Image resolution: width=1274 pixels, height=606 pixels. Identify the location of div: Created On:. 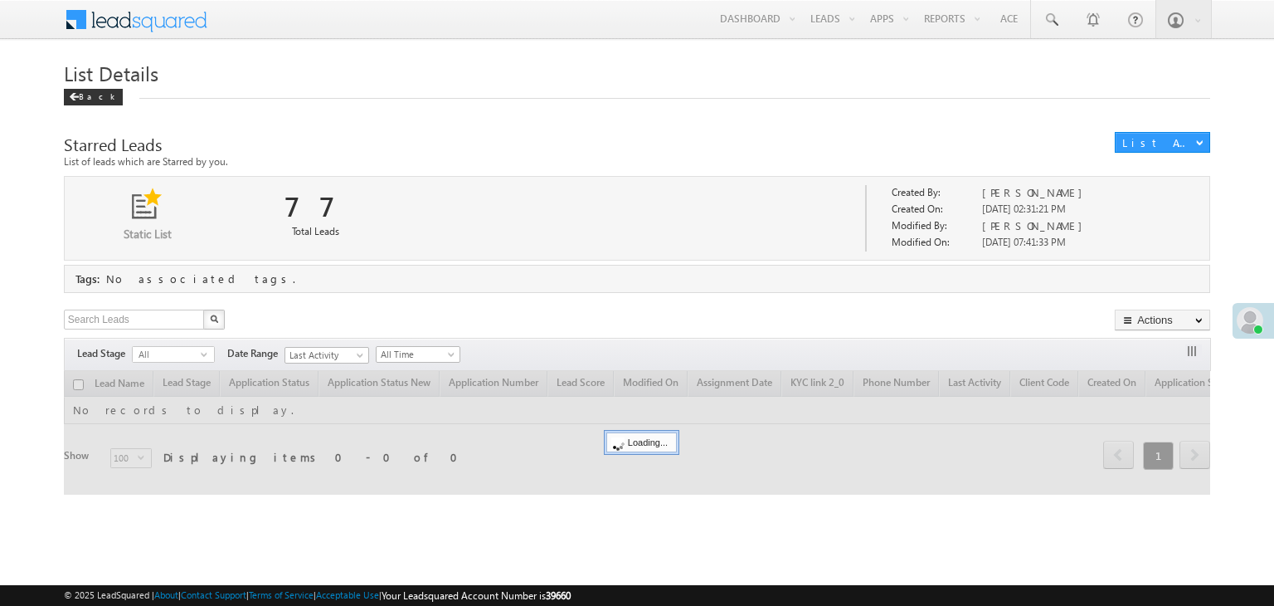
(933, 210).